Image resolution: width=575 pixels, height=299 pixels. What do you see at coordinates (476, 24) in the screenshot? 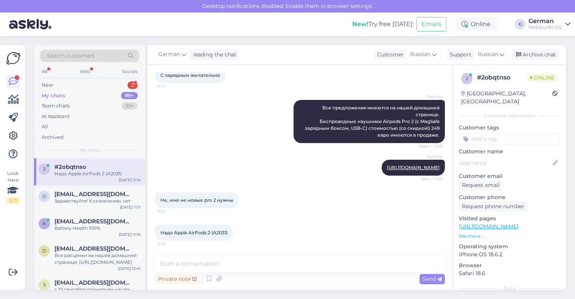
I see `div: Online` at bounding box center [476, 24].